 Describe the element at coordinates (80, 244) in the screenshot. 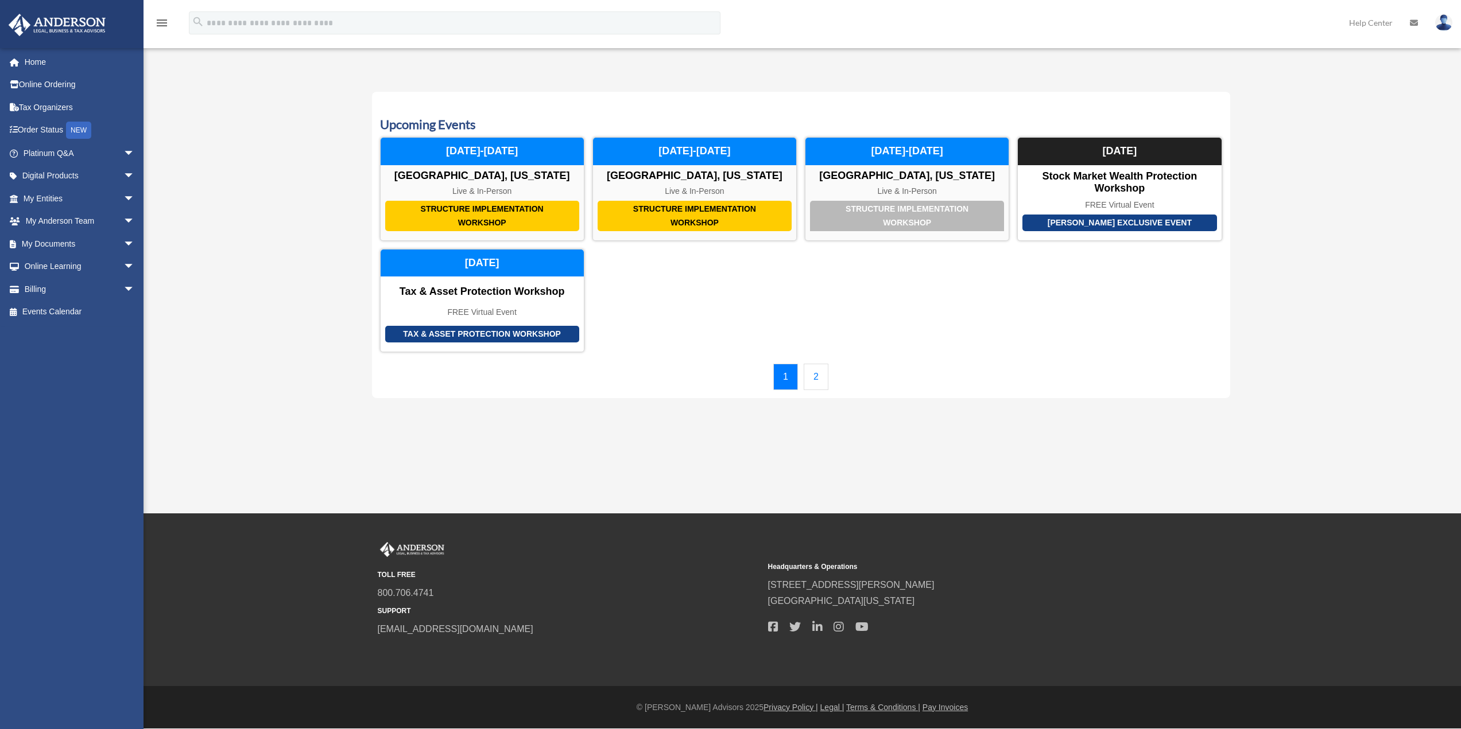

I see `a: My Documentsarrow_drop_down` at that location.